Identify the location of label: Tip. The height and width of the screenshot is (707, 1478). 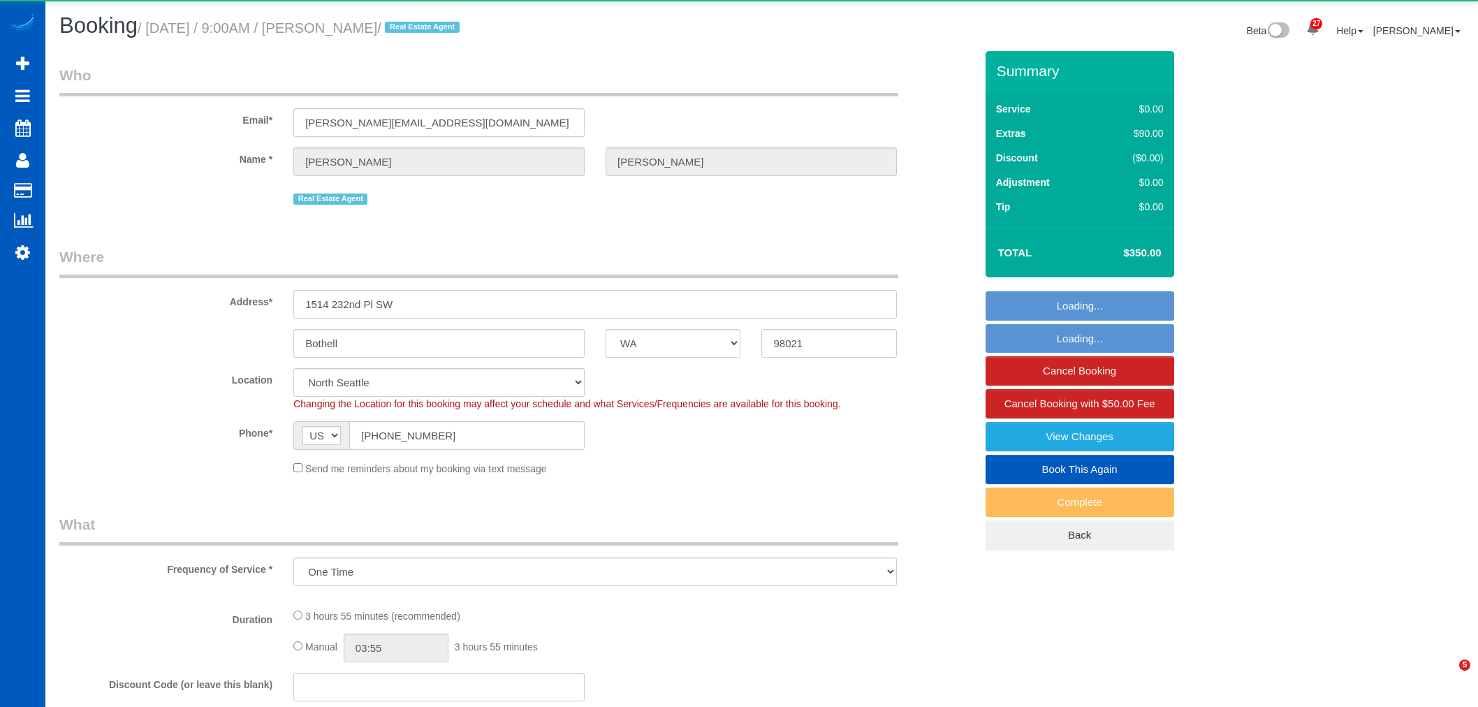
(1003, 207).